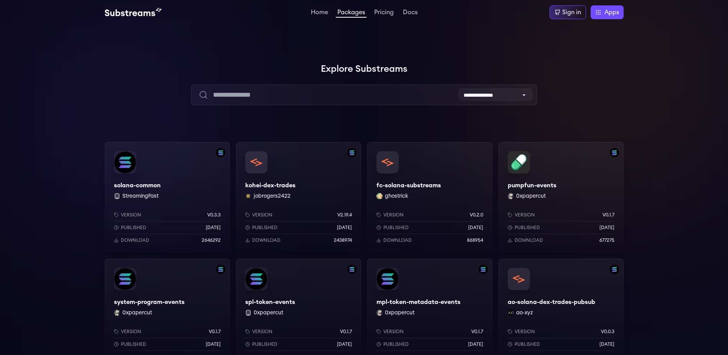  Describe the element at coordinates (612, 12) in the screenshot. I see `span: Apps` at that location.